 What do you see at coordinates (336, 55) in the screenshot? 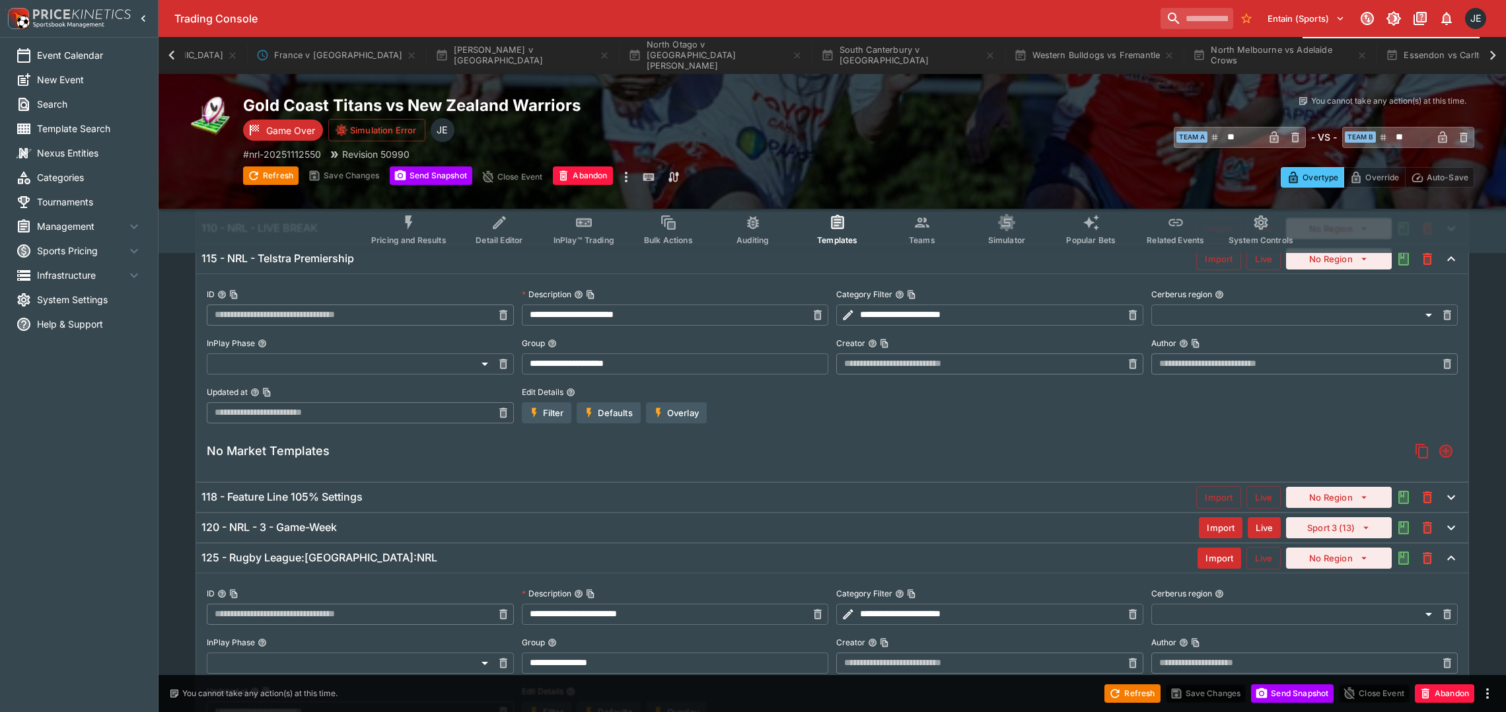
I see `button: France v Wales` at bounding box center [336, 55].